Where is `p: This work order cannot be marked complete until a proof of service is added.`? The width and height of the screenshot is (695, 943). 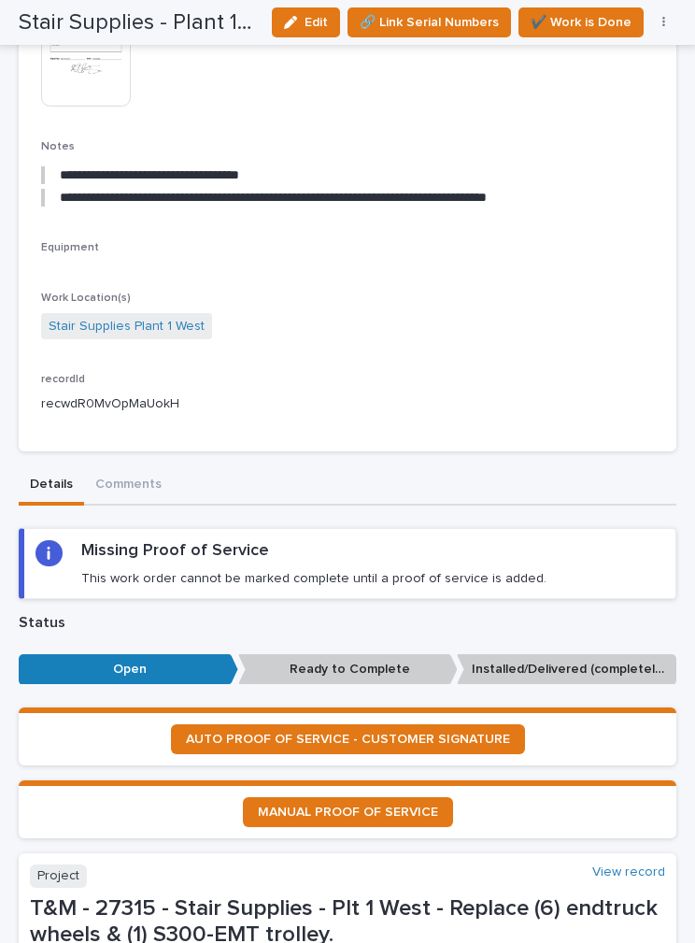
p: This work order cannot be marked complete until a proof of service is added. is located at coordinates (314, 579).